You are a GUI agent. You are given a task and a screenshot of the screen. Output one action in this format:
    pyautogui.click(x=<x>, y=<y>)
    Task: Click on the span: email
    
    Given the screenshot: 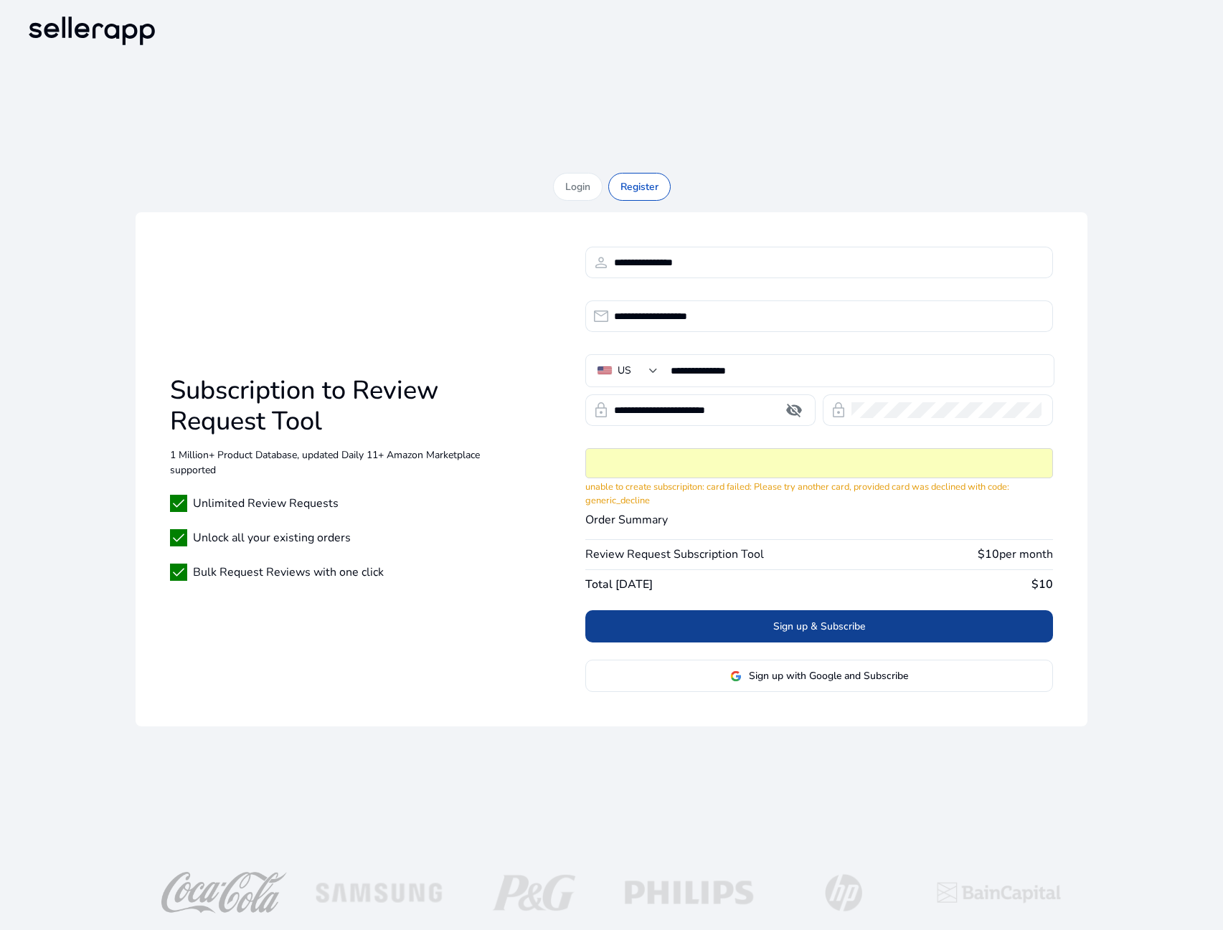 What is the action you would take?
    pyautogui.click(x=601, y=316)
    